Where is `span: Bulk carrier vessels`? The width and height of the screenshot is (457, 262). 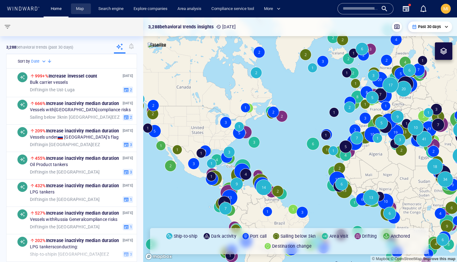 span: Bulk carrier vessels is located at coordinates (49, 83).